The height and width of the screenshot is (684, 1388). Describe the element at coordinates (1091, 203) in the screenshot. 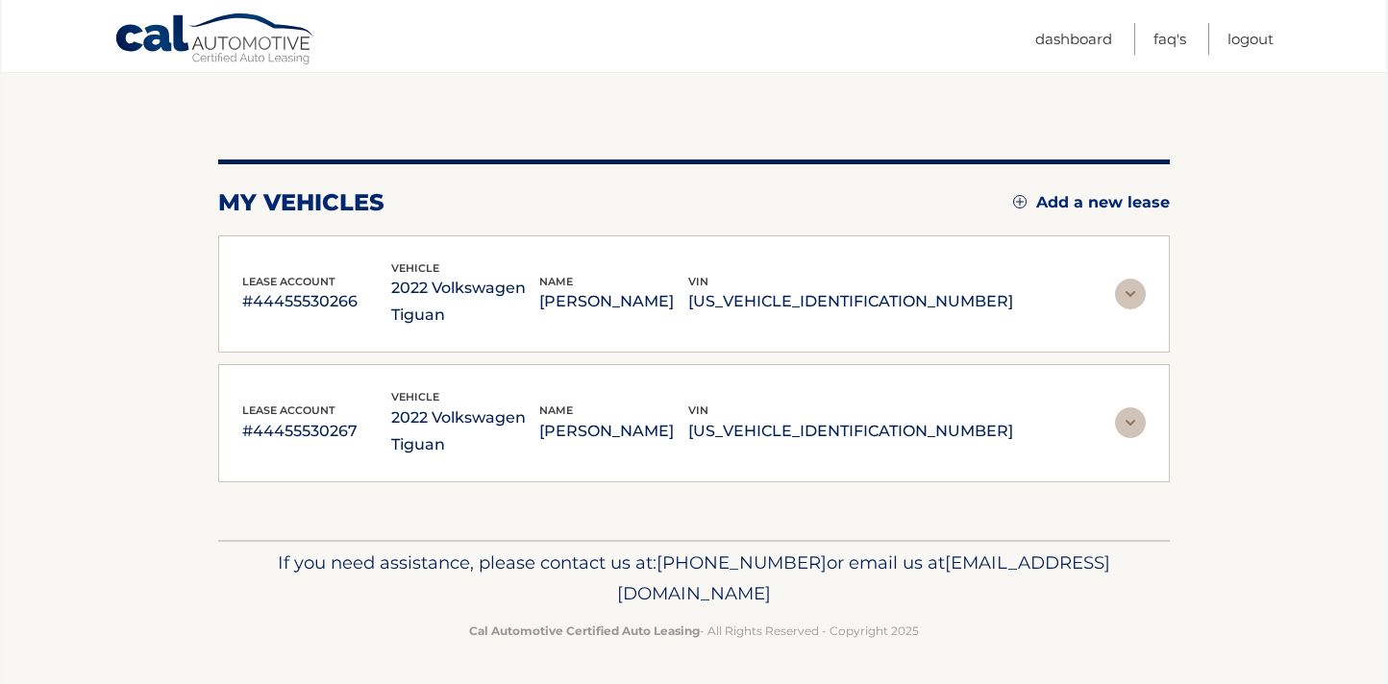

I see `a: Add a new lease` at that location.